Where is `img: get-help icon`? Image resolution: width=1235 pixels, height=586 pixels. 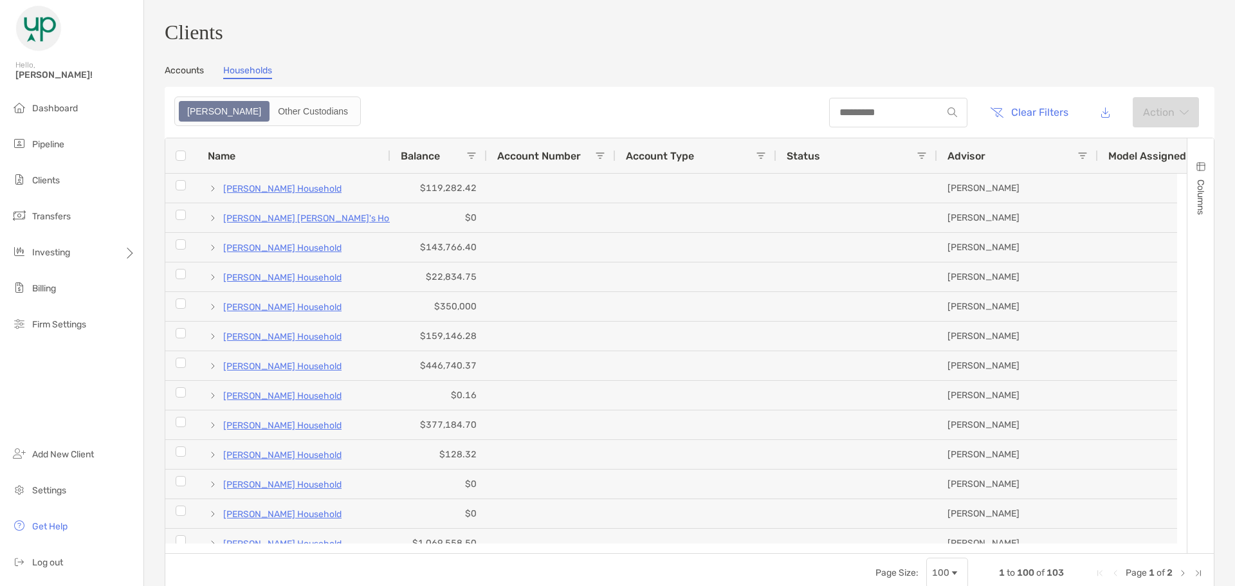
img: get-help icon is located at coordinates (19, 526).